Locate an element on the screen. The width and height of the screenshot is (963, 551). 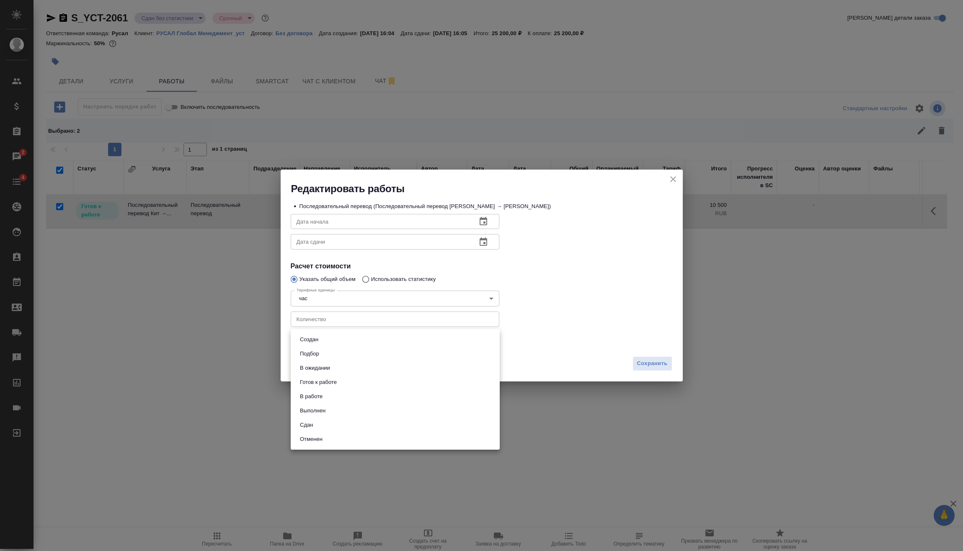
button: Готов к работе is located at coordinates (318, 382).